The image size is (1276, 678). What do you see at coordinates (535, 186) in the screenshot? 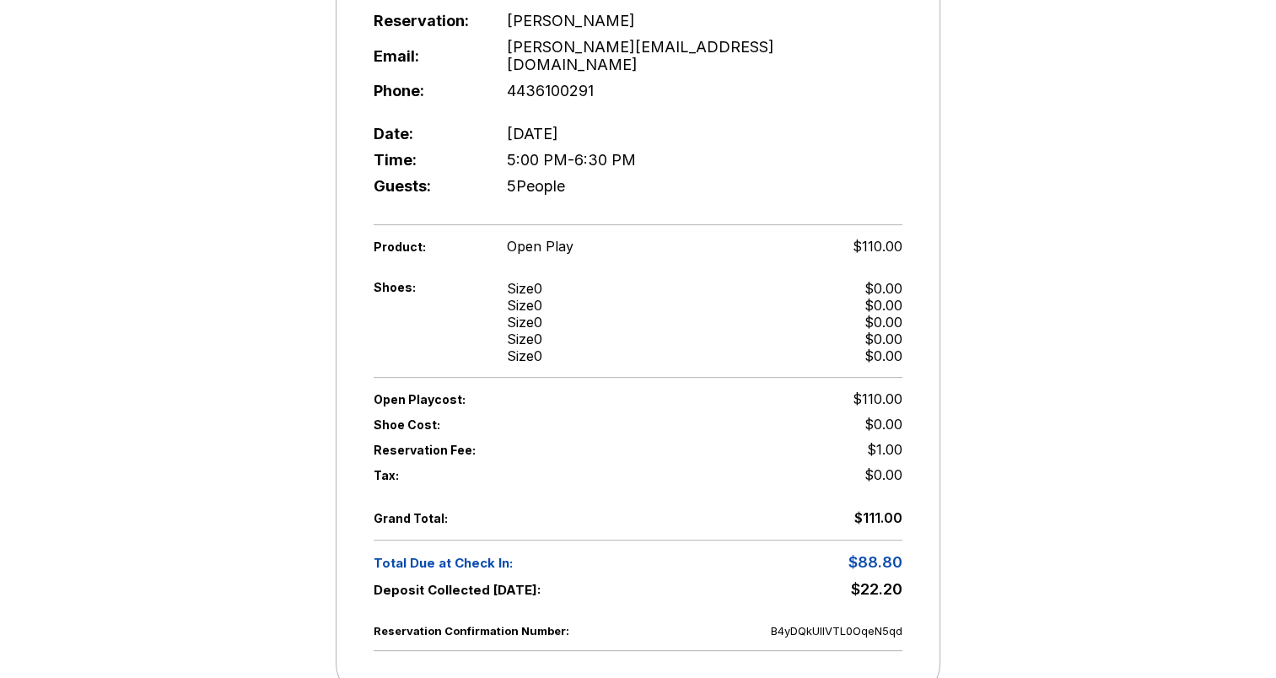
I see `span: 5 People` at bounding box center [535, 186].